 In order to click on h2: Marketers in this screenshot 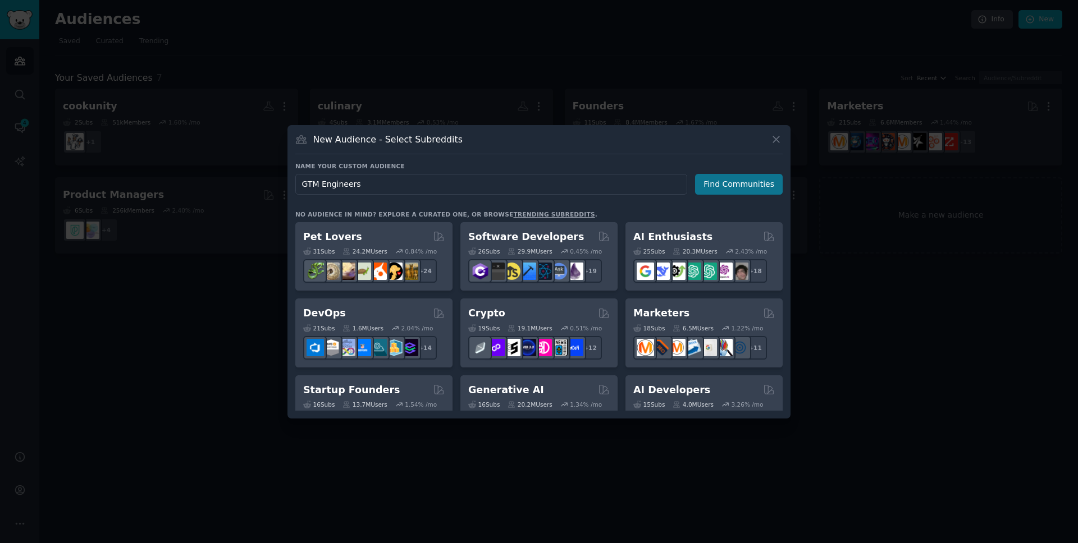, I will do `click(661, 313)`.